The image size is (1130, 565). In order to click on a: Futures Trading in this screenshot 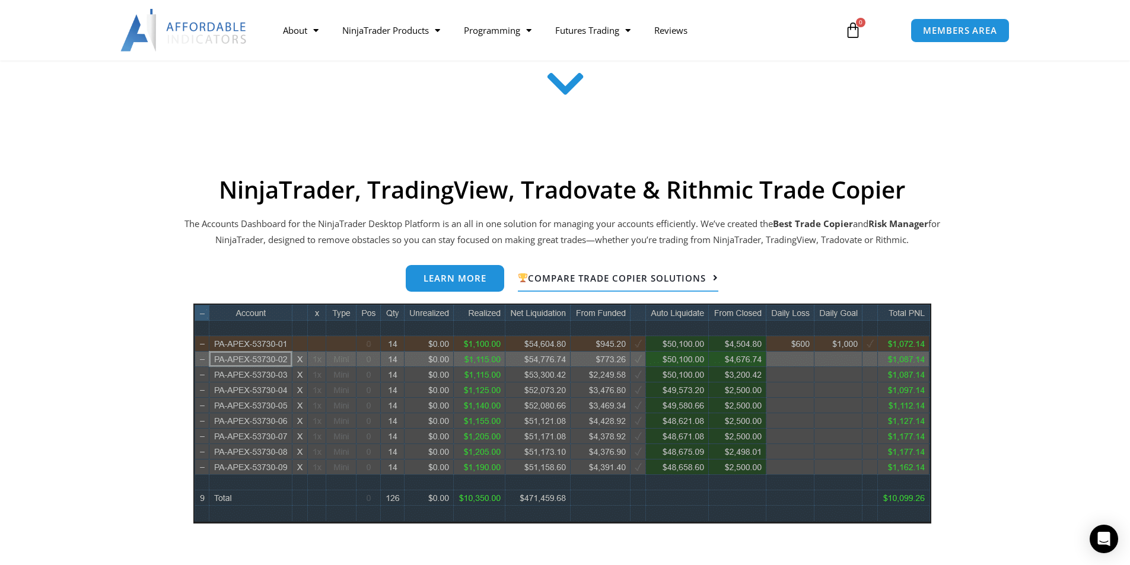, I will do `click(592, 30)`.